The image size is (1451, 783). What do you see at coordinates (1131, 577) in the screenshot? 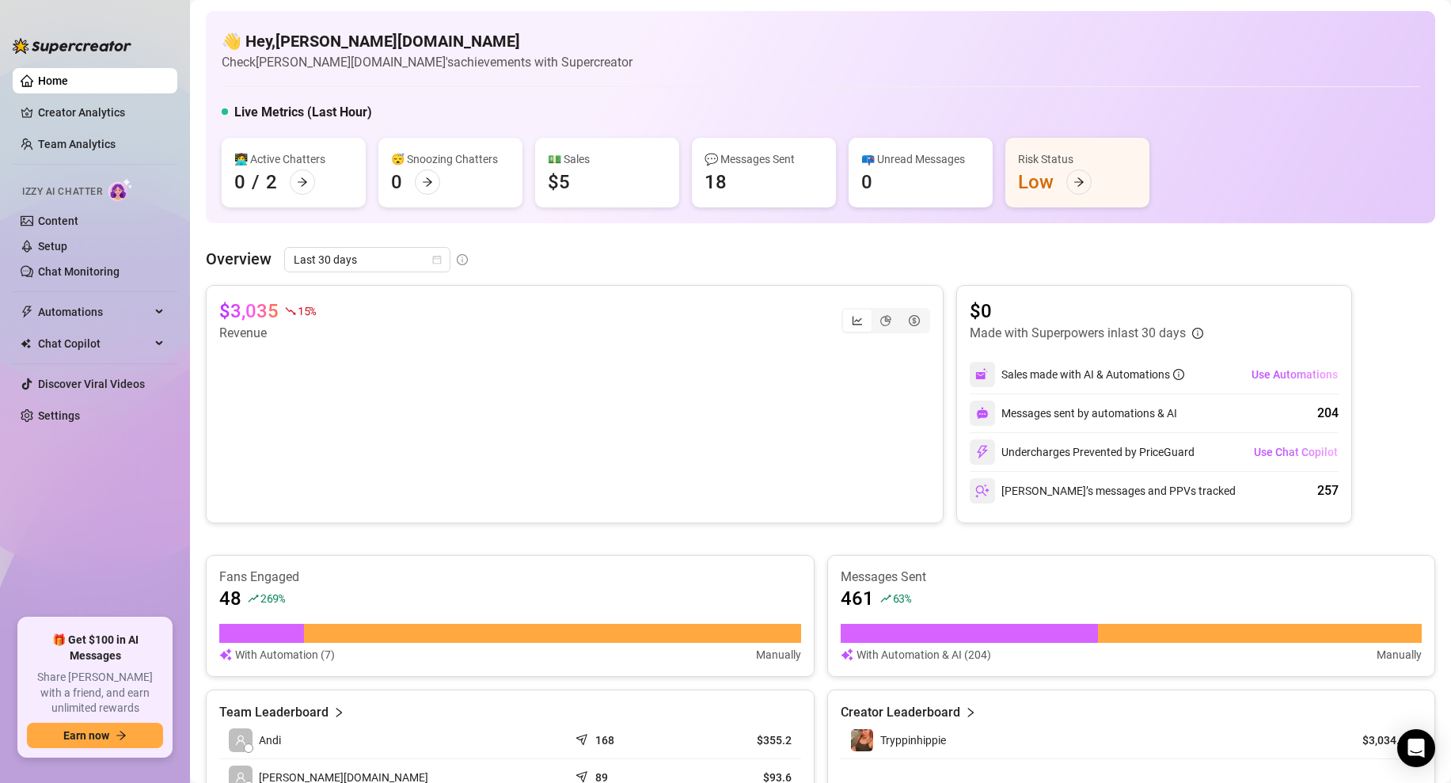
I see `article: Messages Sent` at bounding box center [1131, 577].